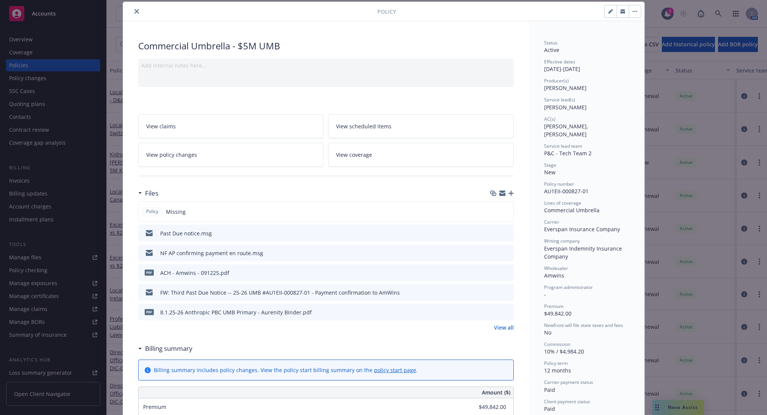 This screenshot has height=415, width=767. I want to click on span: 12 months, so click(557, 370).